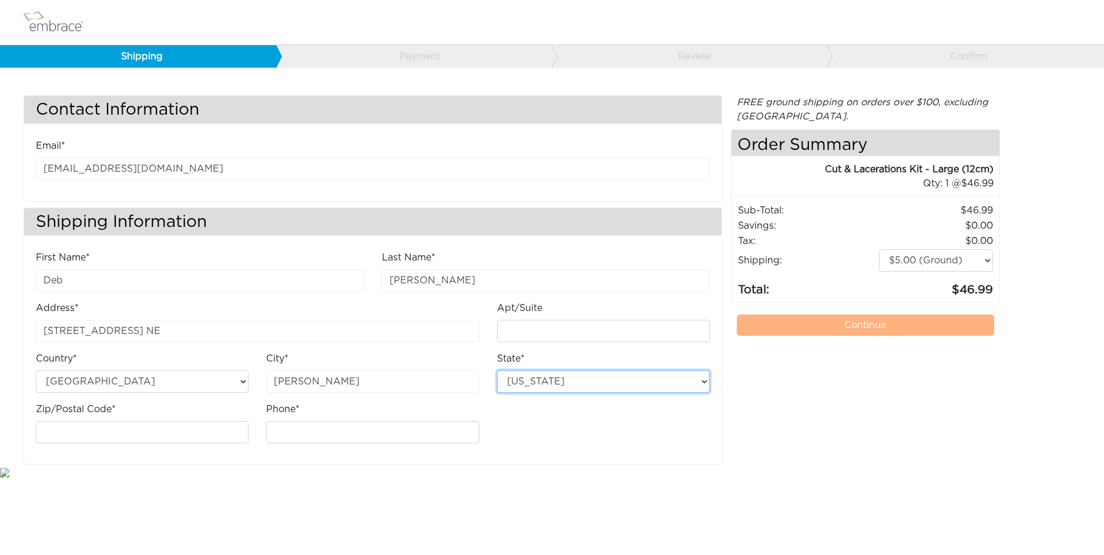  I want to click on label: Apt/Suite, so click(520, 308).